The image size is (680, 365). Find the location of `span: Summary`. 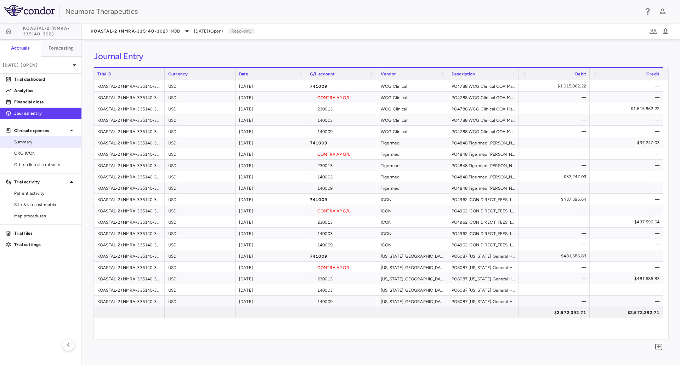

span: Summary is located at coordinates (45, 142).